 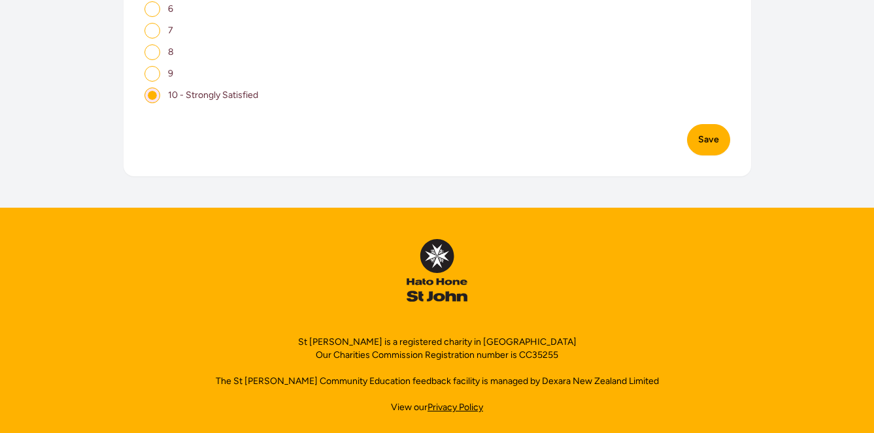 I want to click on input: 6, so click(x=152, y=9).